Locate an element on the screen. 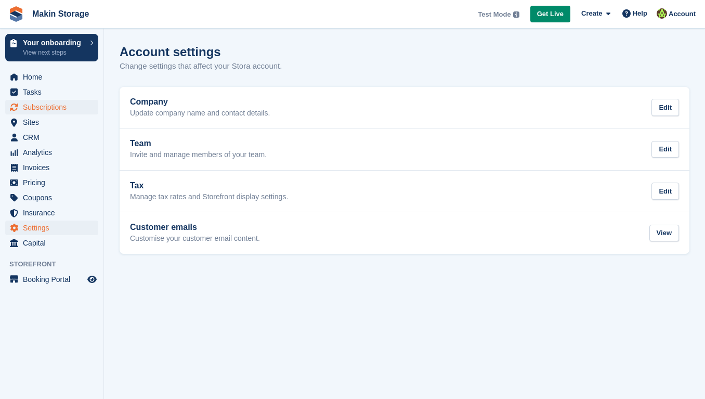 This screenshot has height=399, width=705. img: Makin Storage Team is located at coordinates (662, 14).